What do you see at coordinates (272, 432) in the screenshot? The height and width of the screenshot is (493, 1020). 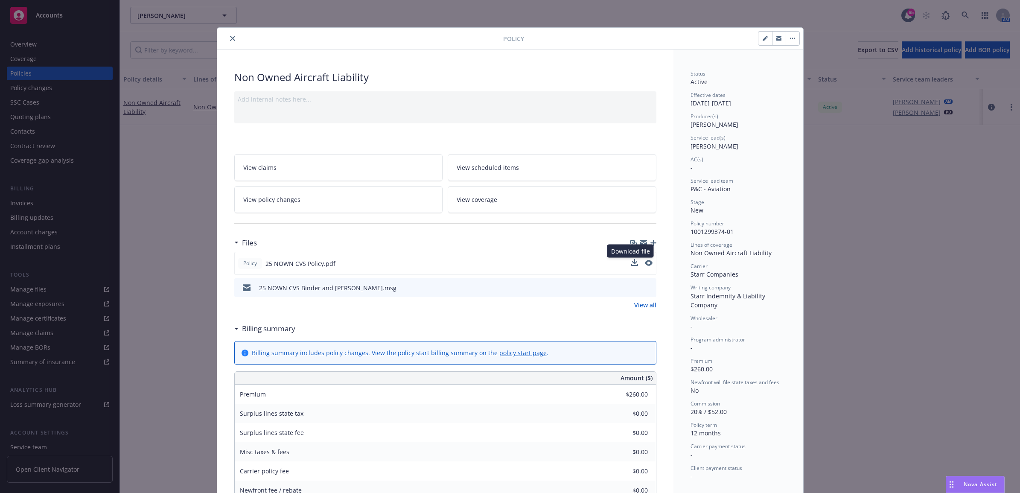 I see `span: Surplus lines state fee` at bounding box center [272, 432].